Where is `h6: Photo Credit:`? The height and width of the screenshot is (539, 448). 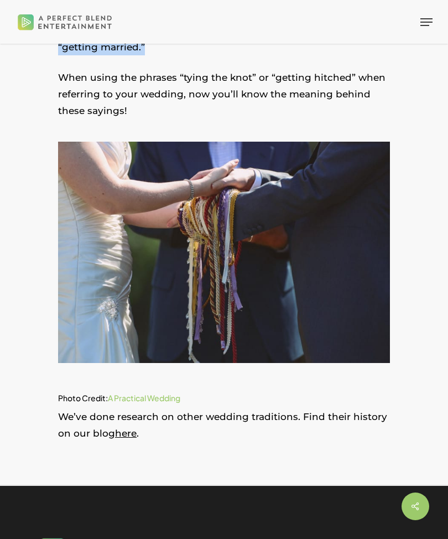 h6: Photo Credit: is located at coordinates (224, 398).